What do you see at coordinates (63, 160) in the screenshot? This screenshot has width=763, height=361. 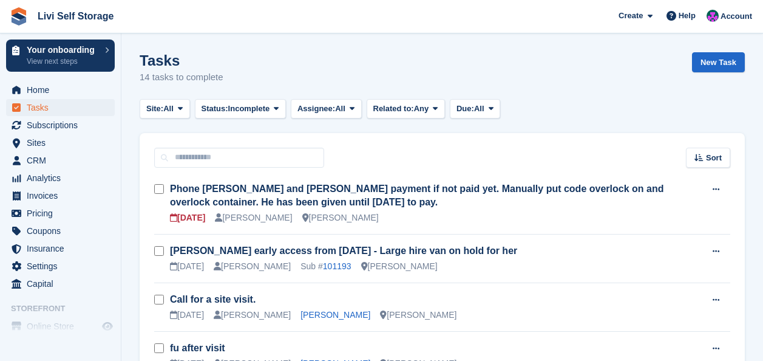 I see `span: CRM` at bounding box center [63, 160].